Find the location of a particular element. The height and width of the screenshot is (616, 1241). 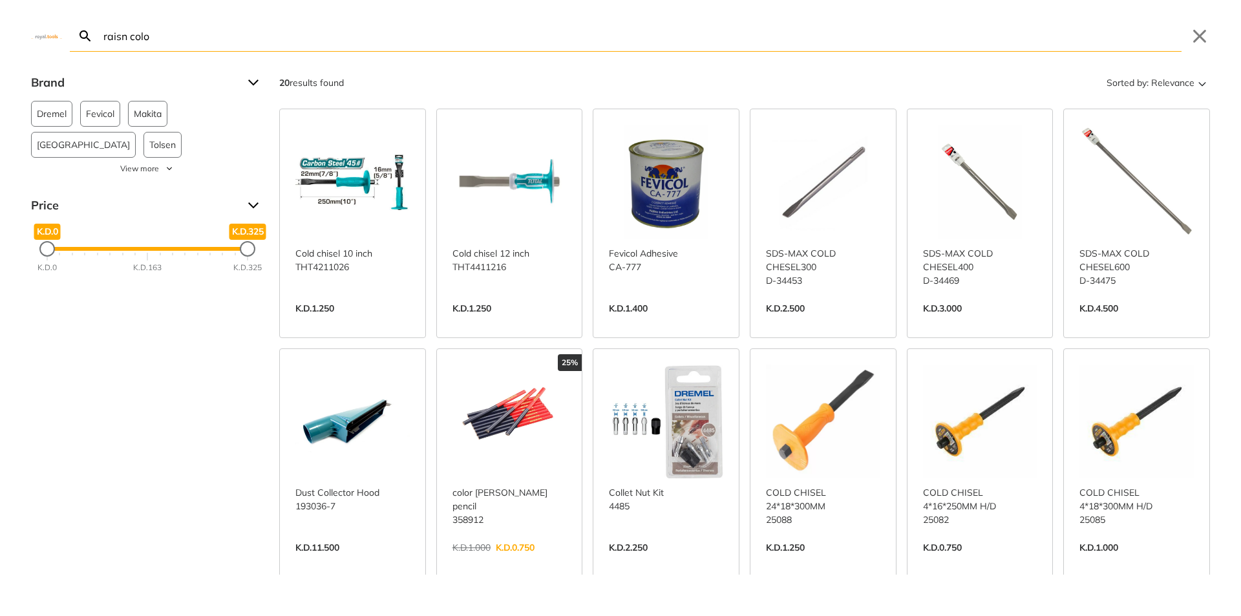

span: Makita is located at coordinates (147, 114).